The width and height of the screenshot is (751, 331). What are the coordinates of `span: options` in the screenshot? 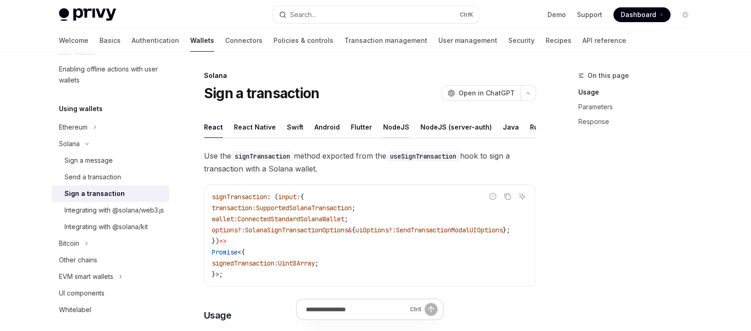 It's located at (225, 230).